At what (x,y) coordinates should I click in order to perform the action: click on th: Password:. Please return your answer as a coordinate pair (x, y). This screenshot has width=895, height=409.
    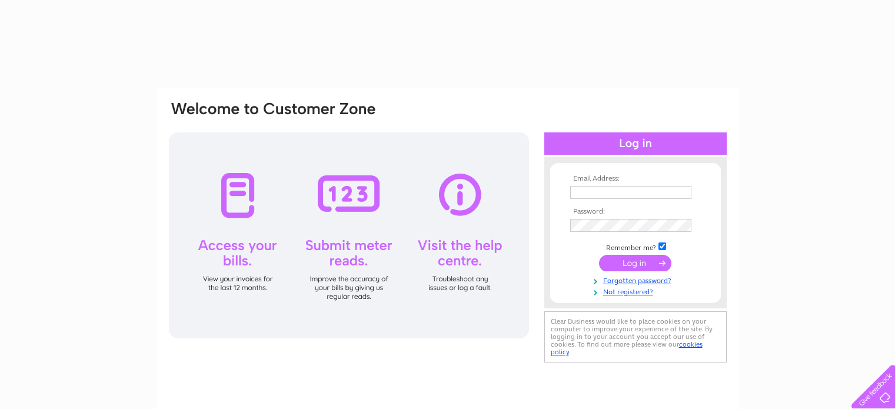
    Looking at the image, I should click on (636, 212).